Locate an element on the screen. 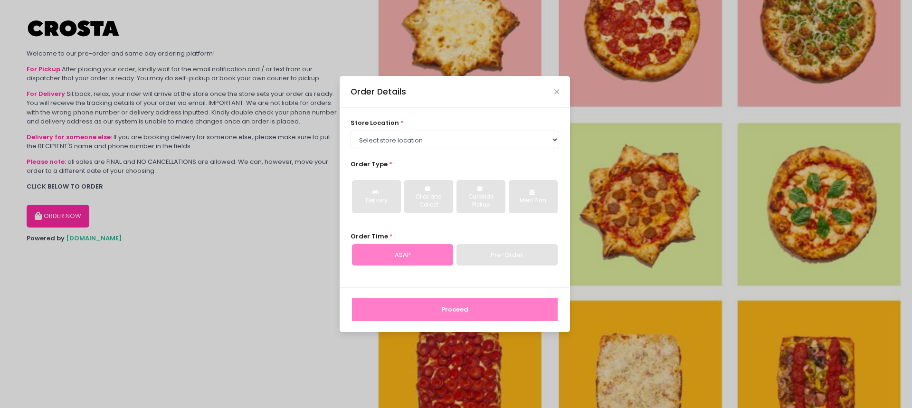  button: Proceed is located at coordinates (455, 310).